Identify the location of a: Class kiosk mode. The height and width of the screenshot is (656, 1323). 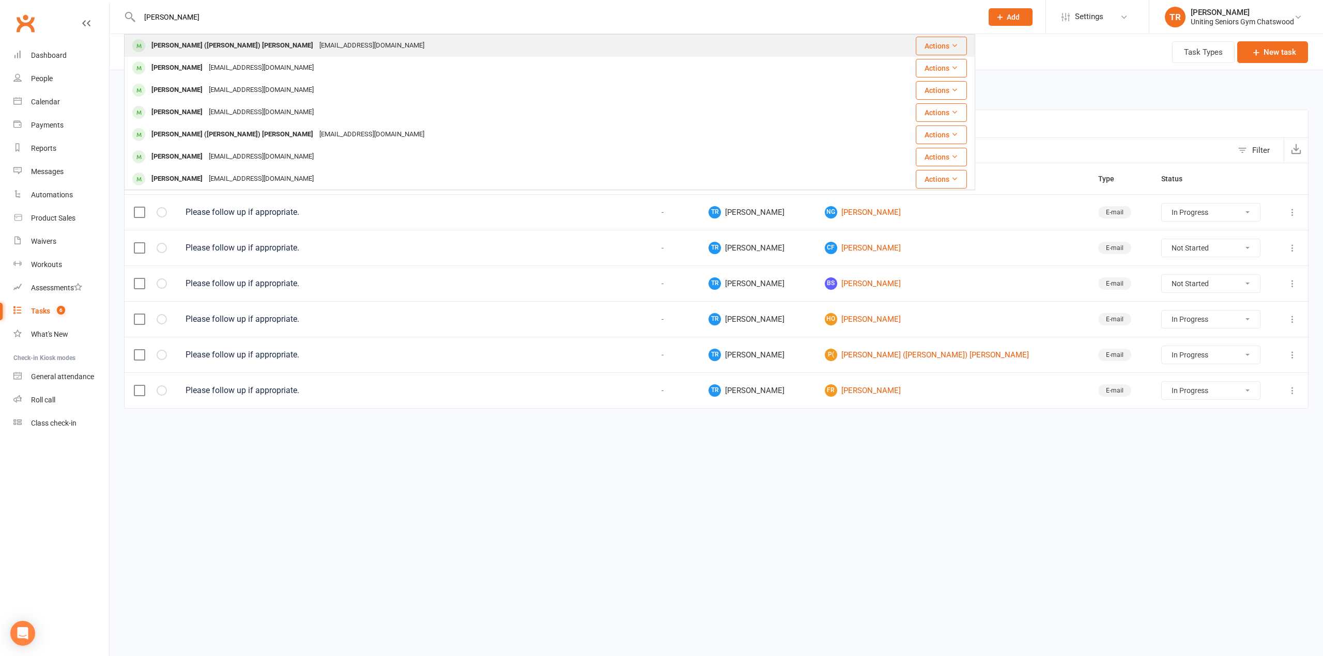
(61, 423).